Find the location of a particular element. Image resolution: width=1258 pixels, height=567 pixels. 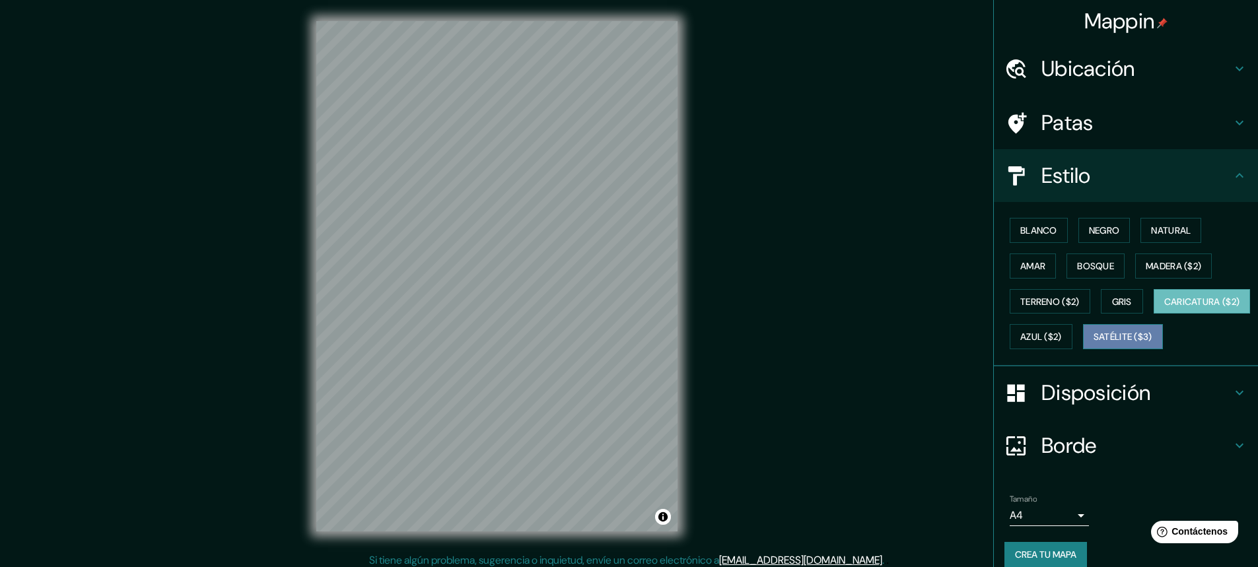

font: Terreno ($2) is located at coordinates (1050, 302).